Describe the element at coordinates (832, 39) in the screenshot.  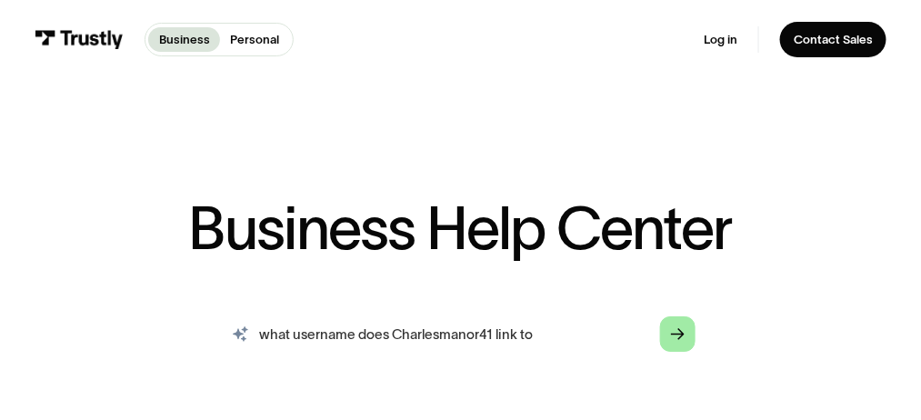
I see `div: Contact Sales` at that location.